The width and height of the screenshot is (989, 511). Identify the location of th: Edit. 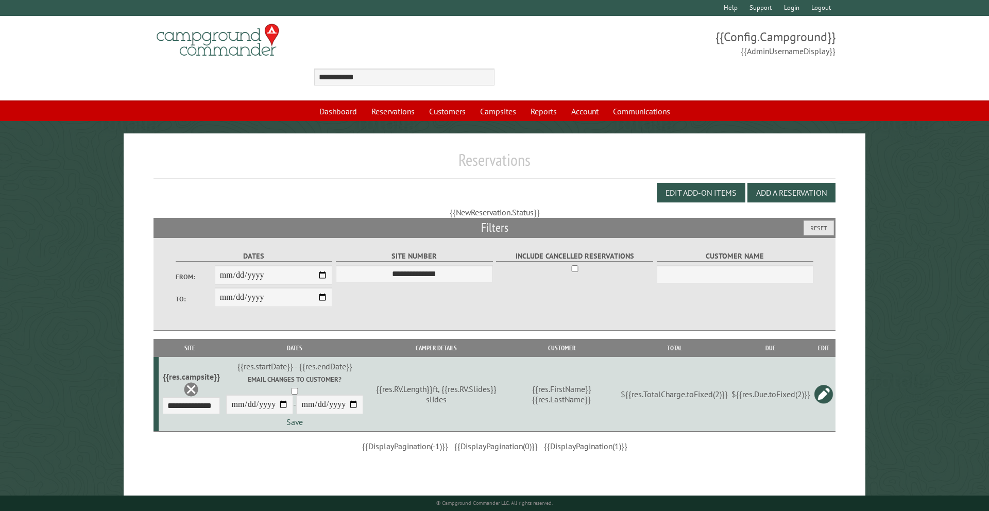
(823, 348).